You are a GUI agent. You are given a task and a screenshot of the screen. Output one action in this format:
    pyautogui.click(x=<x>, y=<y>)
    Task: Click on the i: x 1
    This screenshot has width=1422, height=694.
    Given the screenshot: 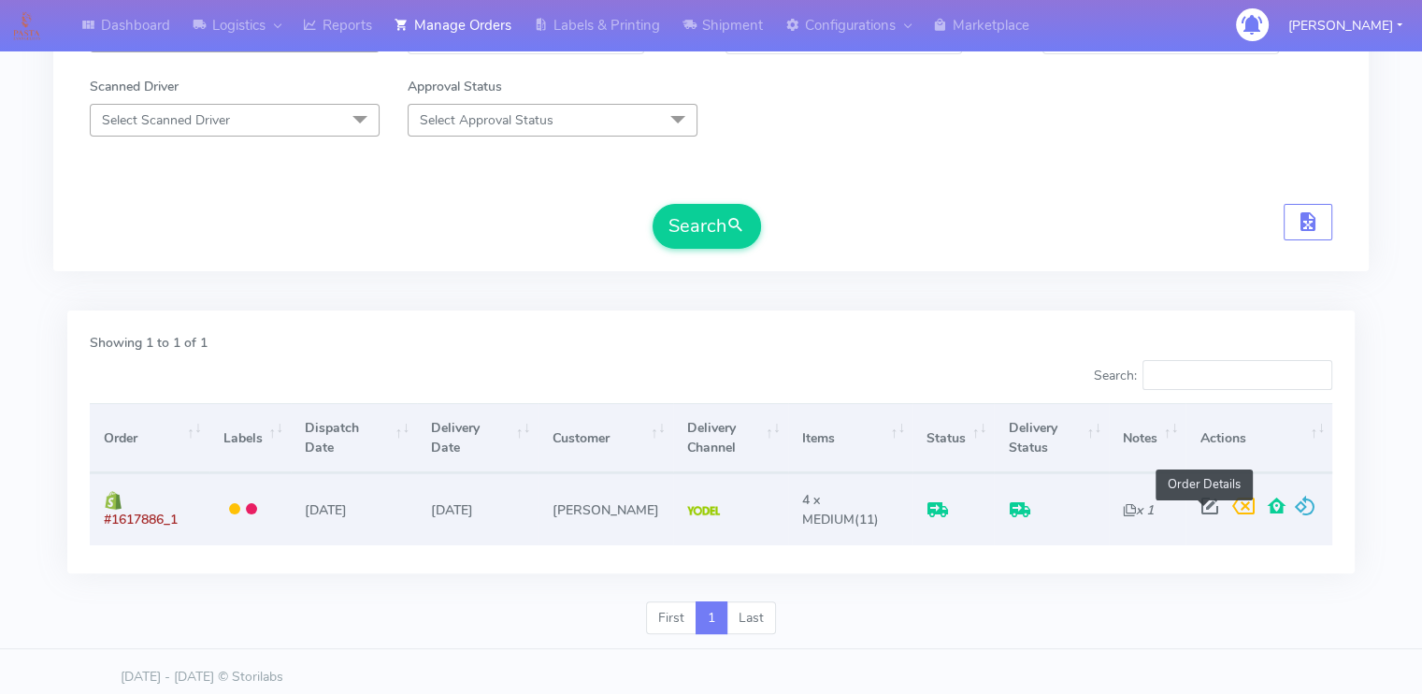 What is the action you would take?
    pyautogui.click(x=1138, y=510)
    